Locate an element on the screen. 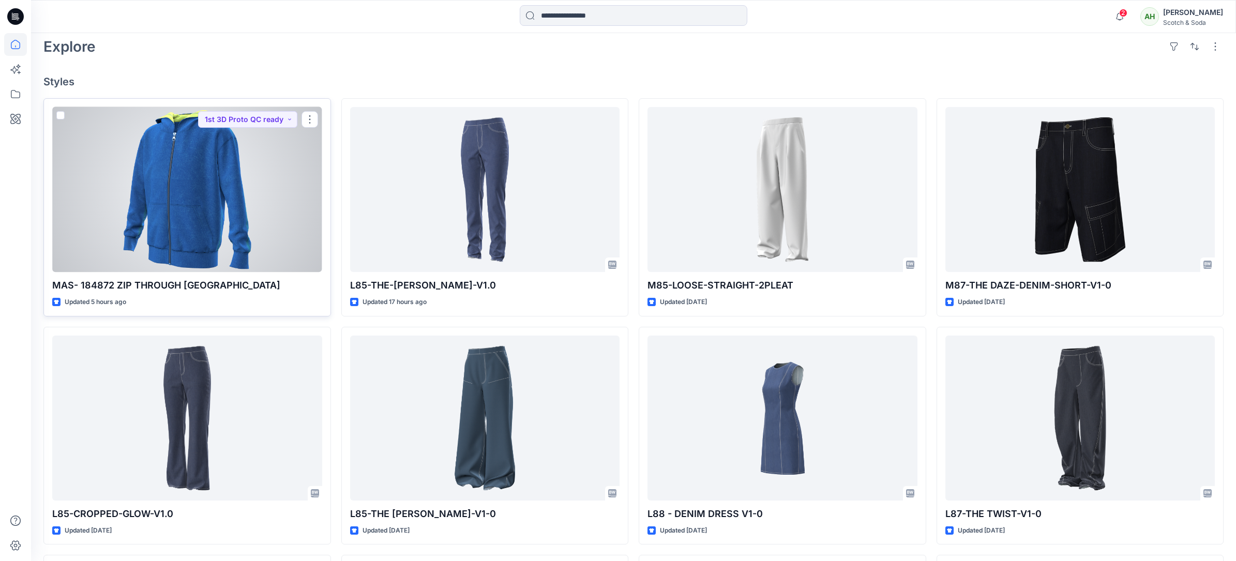 The image size is (1236, 561). p: Updated 5 hours ago is located at coordinates (95, 302).